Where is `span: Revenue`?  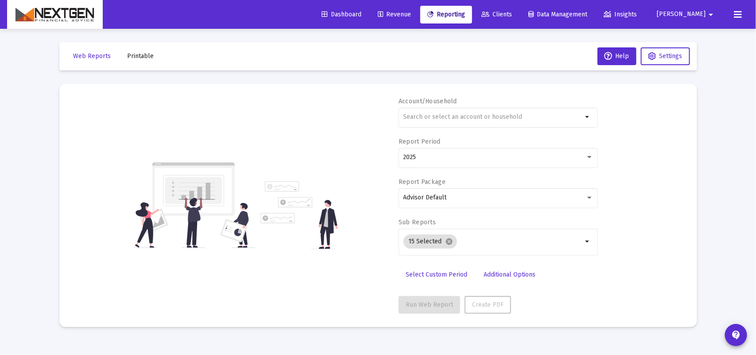
span: Revenue is located at coordinates (394, 14).